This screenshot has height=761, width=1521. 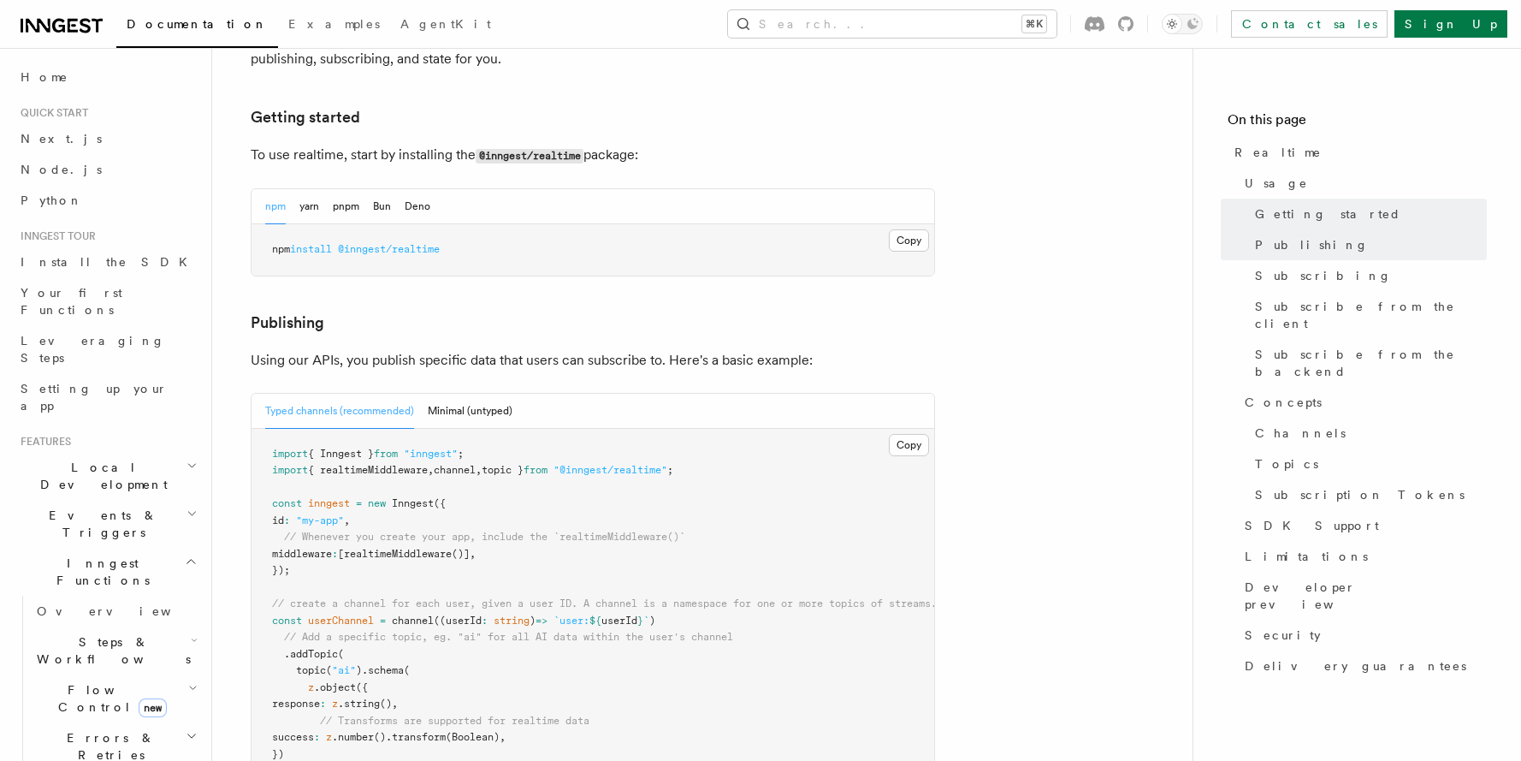 What do you see at coordinates (197, 27) in the screenshot?
I see `a: Documentation` at bounding box center [197, 27].